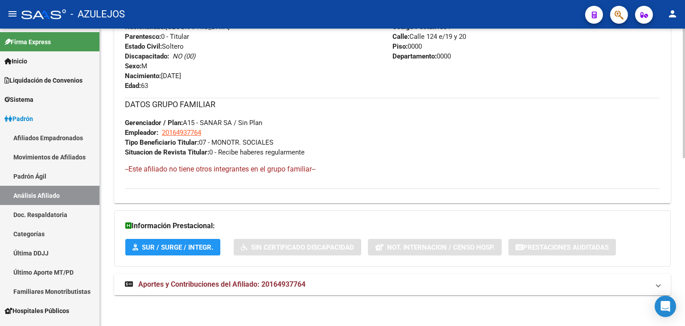 Image resolution: width=685 pixels, height=326 pixels. I want to click on span: Padrón, so click(19, 119).